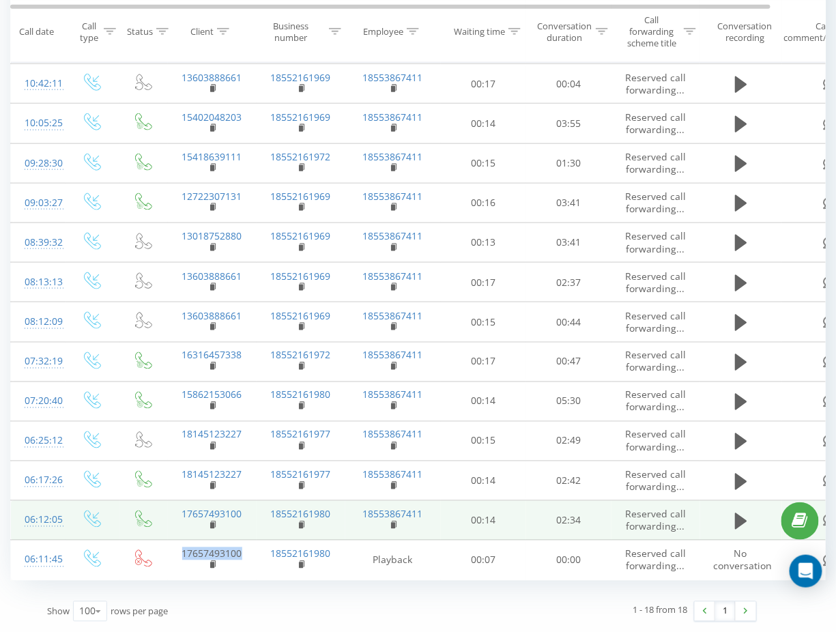 Image resolution: width=836 pixels, height=632 pixels. I want to click on div: 09:03:27, so click(38, 203).